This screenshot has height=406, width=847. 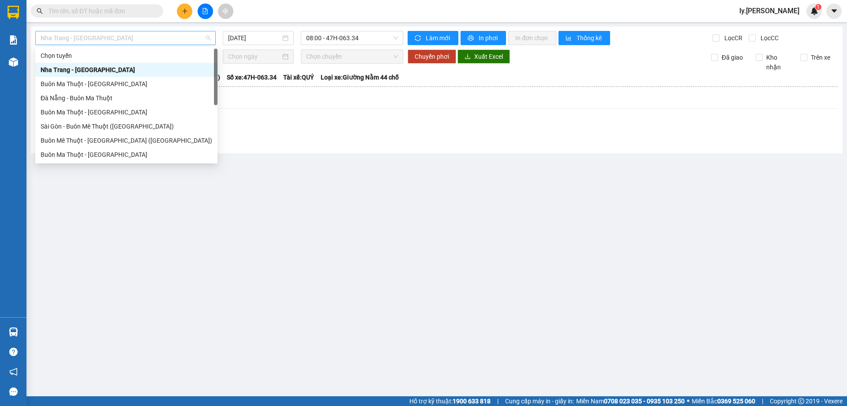 What do you see at coordinates (352, 56) in the screenshot?
I see `span: Chọn chuyến` at bounding box center [352, 56].